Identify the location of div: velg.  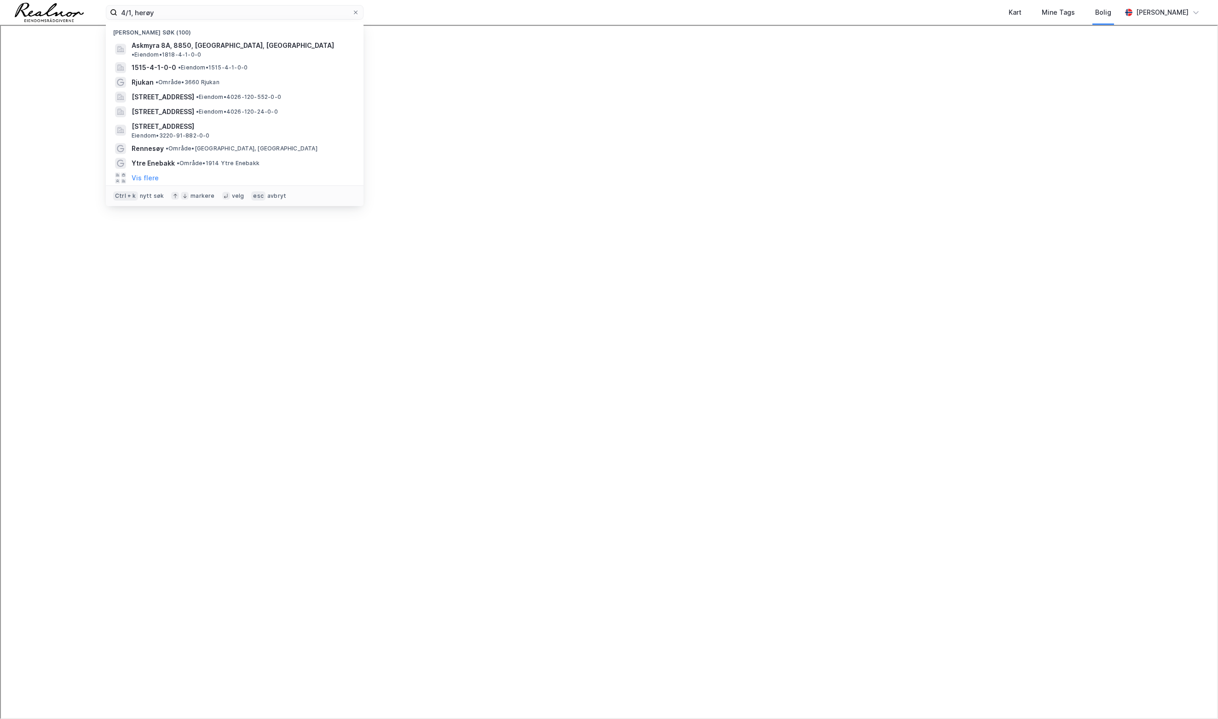
(238, 196).